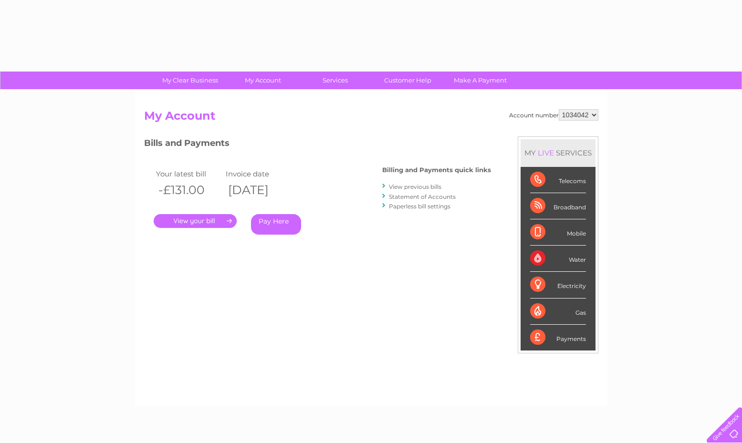 The image size is (742, 443). Describe the element at coordinates (480, 80) in the screenshot. I see `a: Make A Payment` at that location.